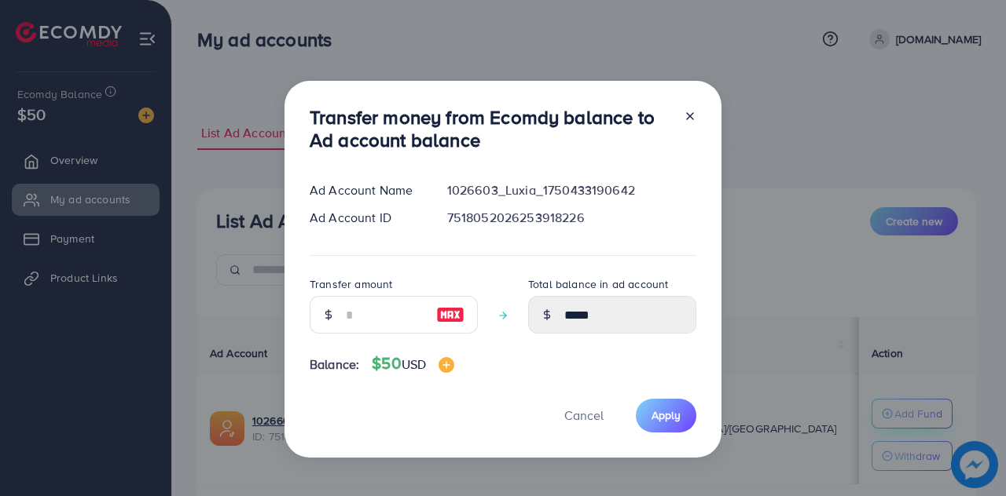  What do you see at coordinates (334, 365) in the screenshot?
I see `span: Balance:` at bounding box center [334, 365].